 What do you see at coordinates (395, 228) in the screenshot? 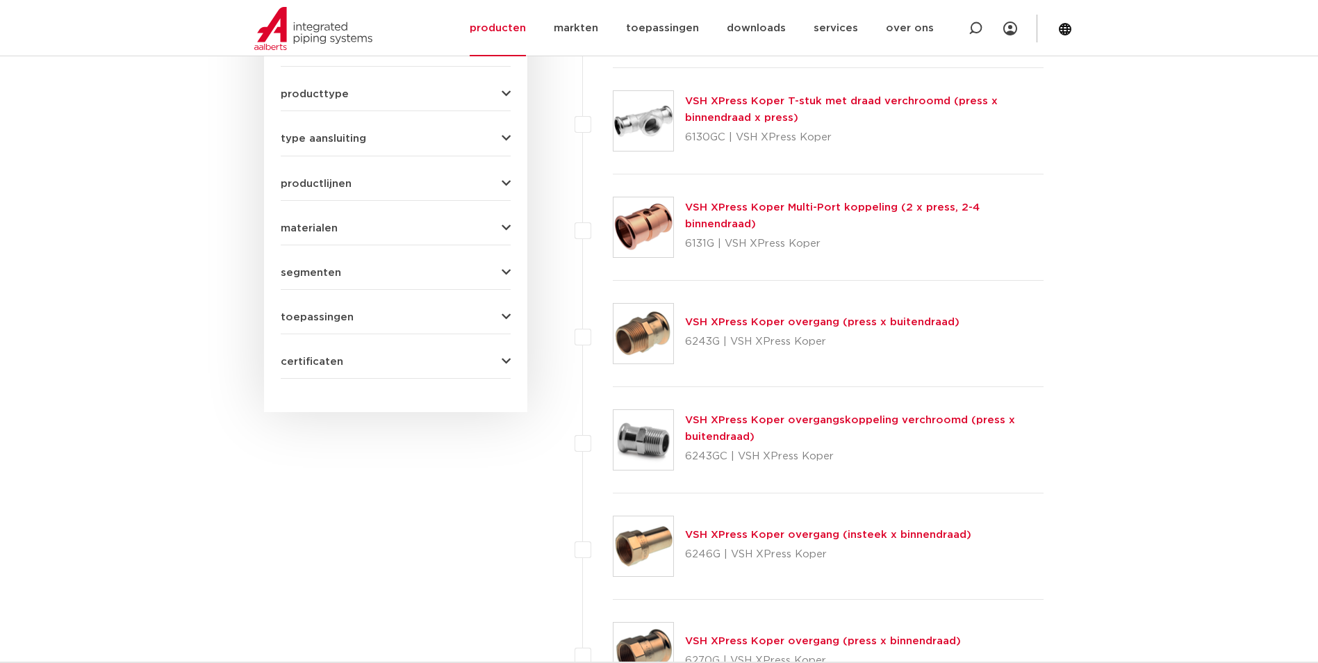
I see `button: materialen` at bounding box center [395, 228].